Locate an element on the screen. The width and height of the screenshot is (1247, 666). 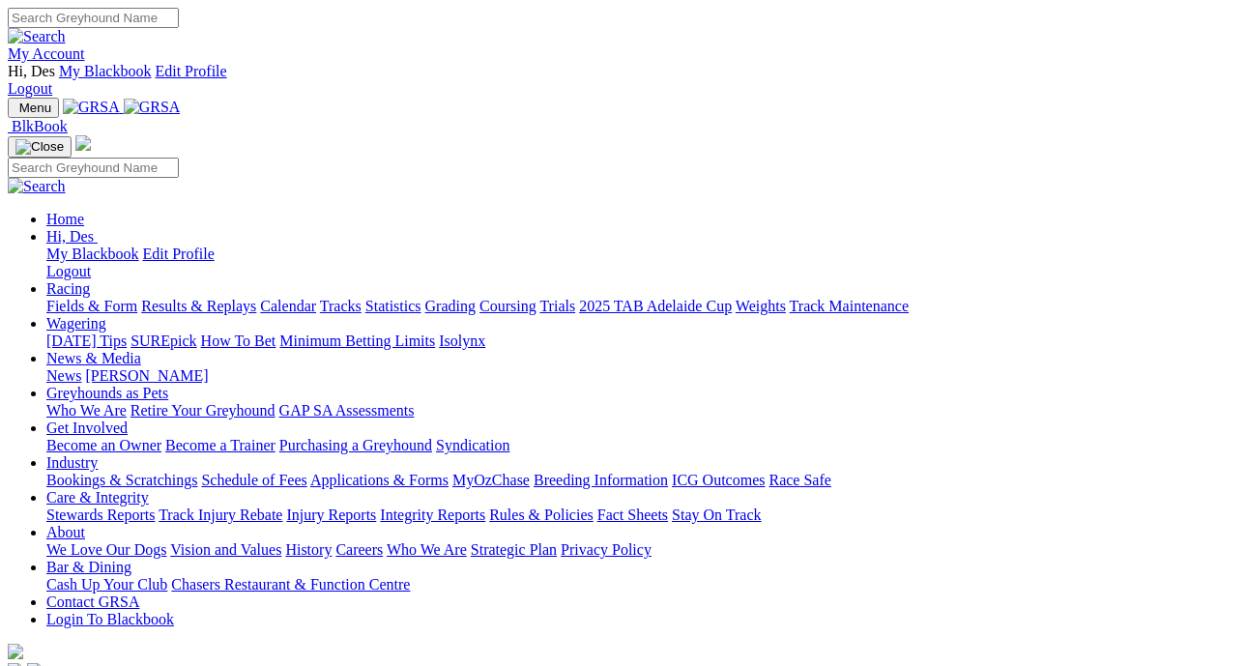
a: Calendar is located at coordinates (288, 305).